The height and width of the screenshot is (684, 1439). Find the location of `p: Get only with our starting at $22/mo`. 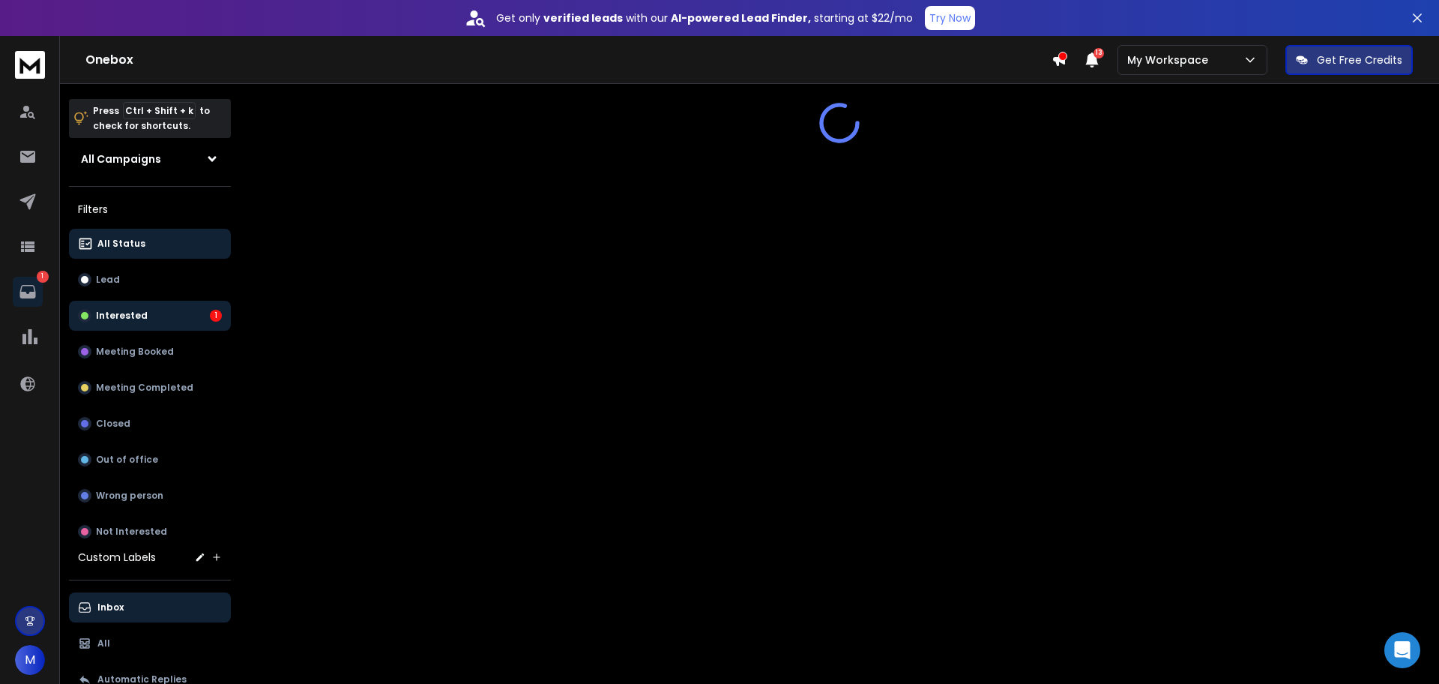

p: Get only with our starting at $22/mo is located at coordinates (705, 18).